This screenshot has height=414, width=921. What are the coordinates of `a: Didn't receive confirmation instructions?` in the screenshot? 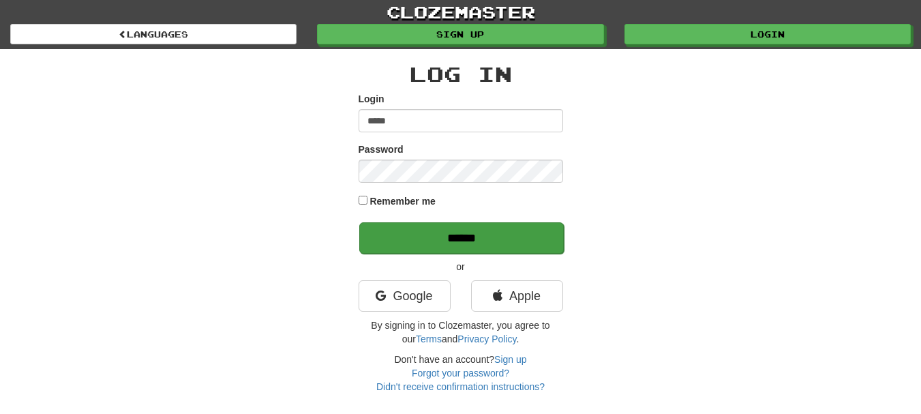 It's located at (460, 387).